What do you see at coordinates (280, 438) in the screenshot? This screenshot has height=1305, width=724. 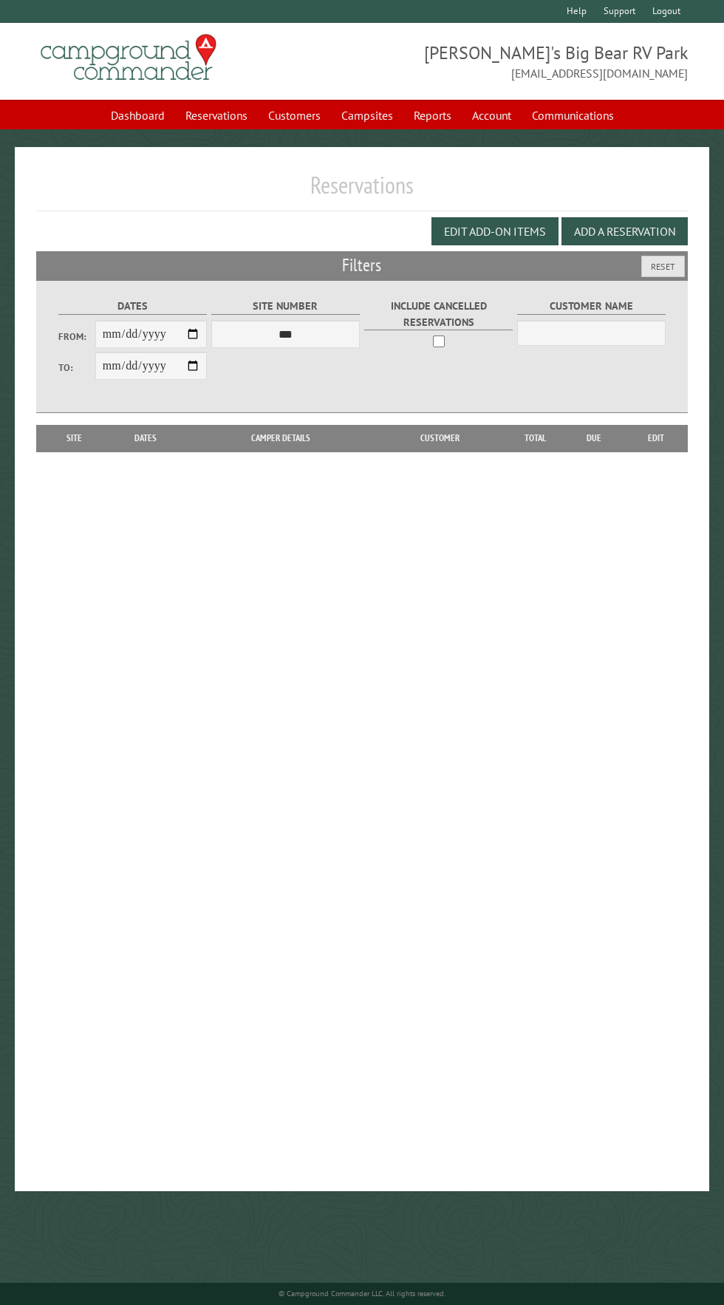 I see `th: Camper Details` at bounding box center [280, 438].